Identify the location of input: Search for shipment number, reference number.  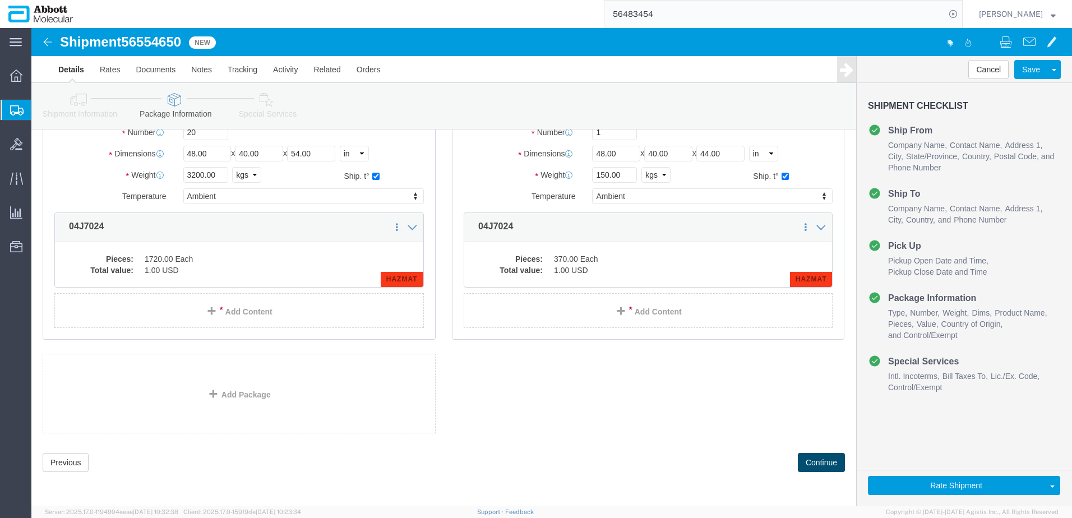
(775, 14).